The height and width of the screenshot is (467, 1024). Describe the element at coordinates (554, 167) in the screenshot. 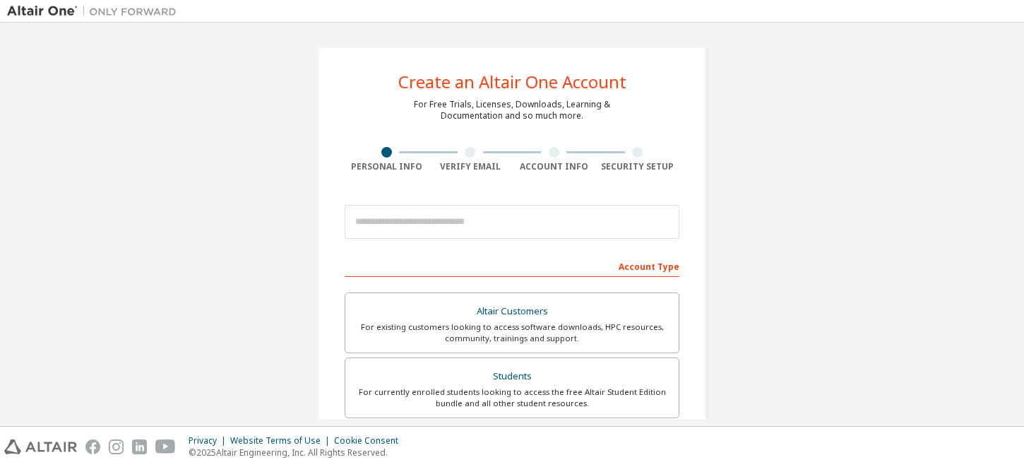

I see `div: Account Info` at that location.